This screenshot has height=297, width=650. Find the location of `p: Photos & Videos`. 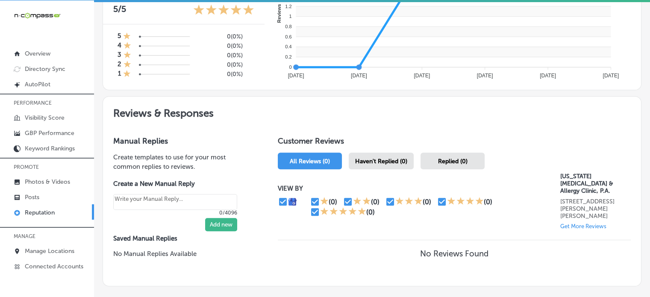

p: Photos & Videos is located at coordinates (47, 182).